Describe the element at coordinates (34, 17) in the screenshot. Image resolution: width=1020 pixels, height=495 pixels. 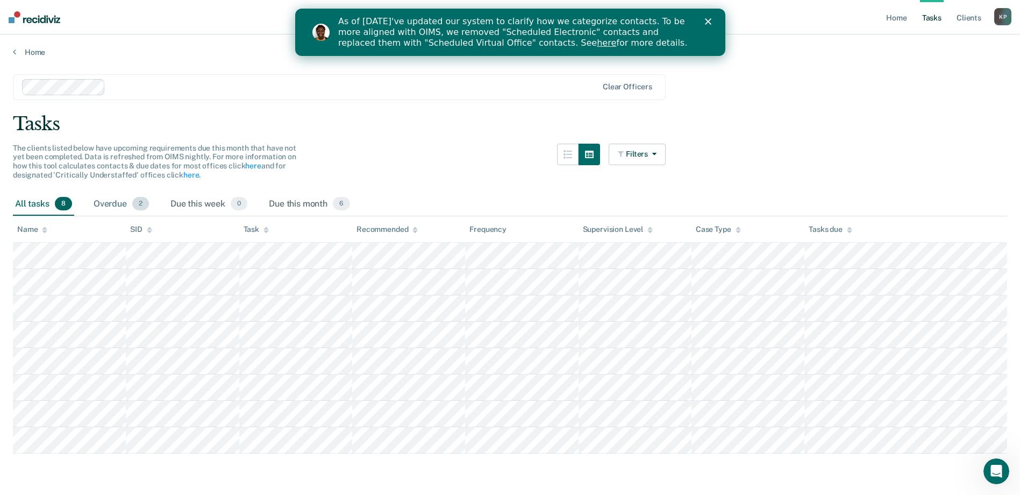
I see `img: Recidiviz` at that location.